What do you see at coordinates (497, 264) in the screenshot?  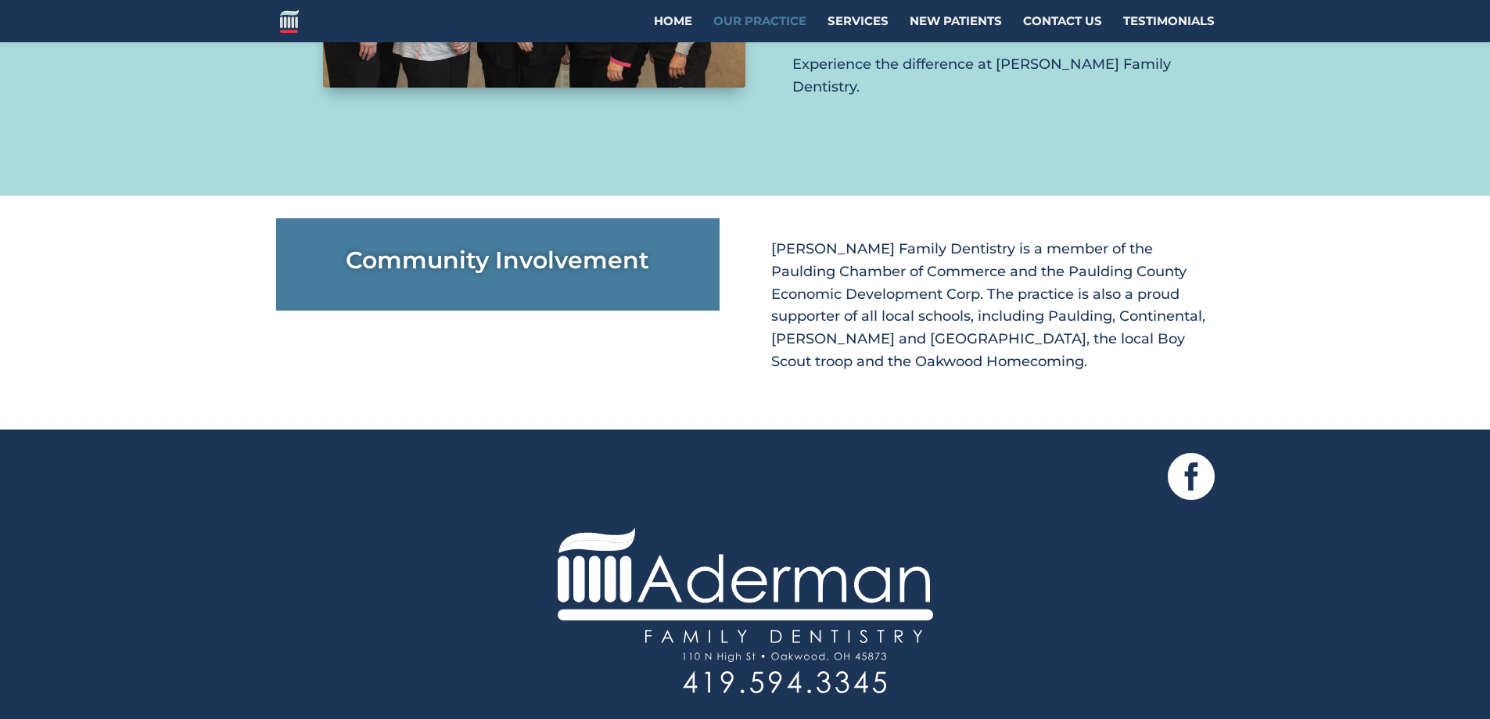 I see `h2: Community Involvement` at bounding box center [497, 264].